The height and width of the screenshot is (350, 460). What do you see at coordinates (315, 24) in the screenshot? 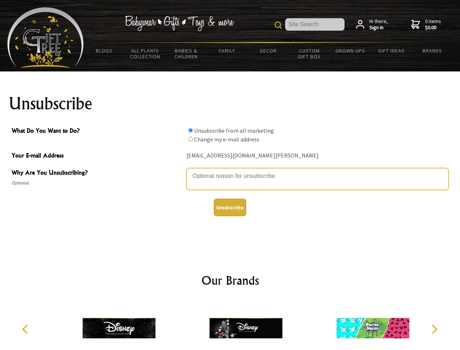
I see `input: Site Search` at bounding box center [315, 24].